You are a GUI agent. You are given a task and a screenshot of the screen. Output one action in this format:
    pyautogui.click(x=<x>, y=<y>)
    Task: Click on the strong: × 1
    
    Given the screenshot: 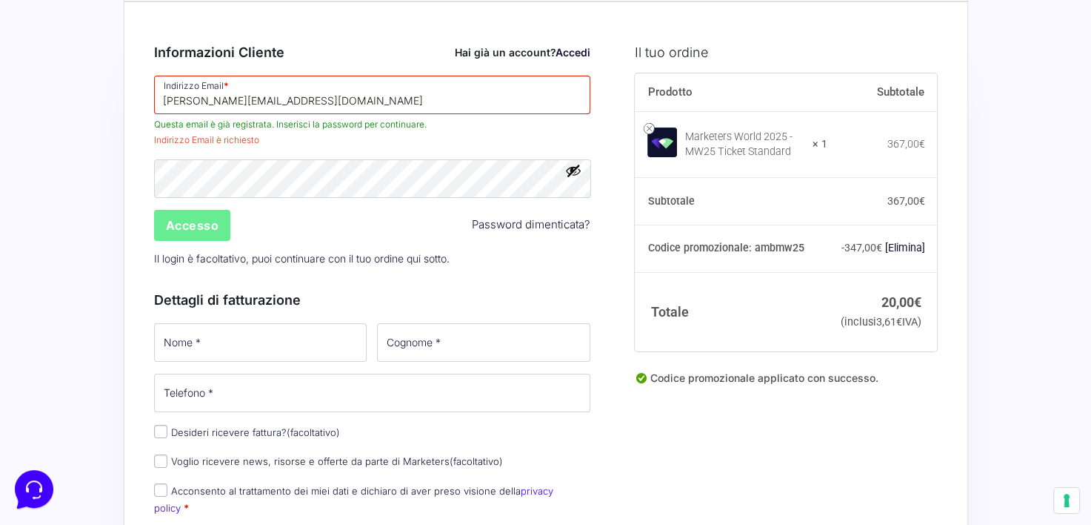 What is the action you would take?
    pyautogui.click(x=820, y=144)
    